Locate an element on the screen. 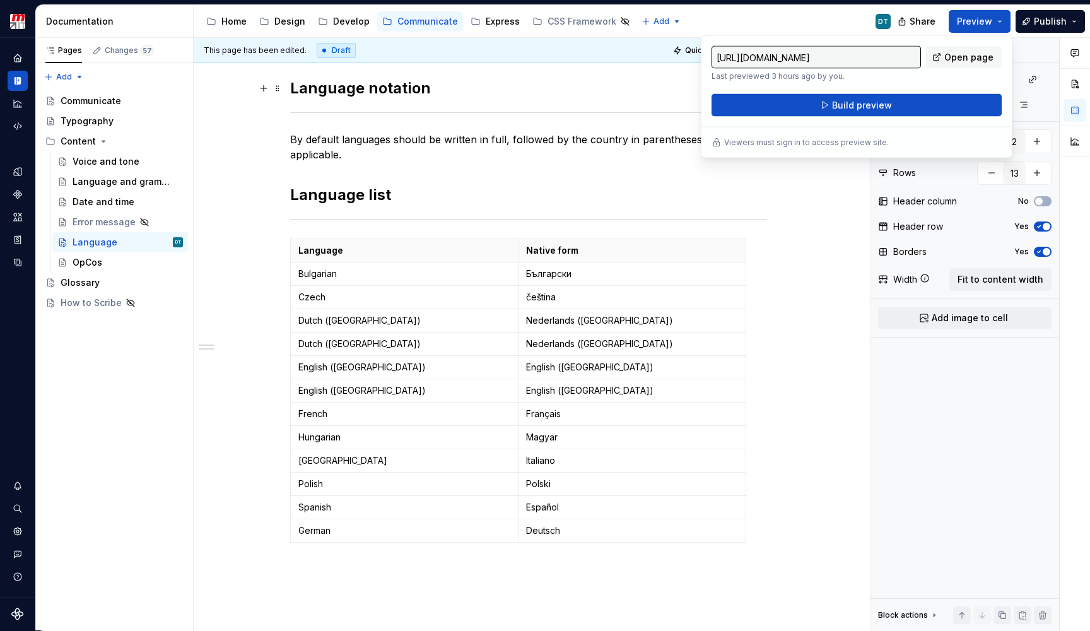  p: Polski is located at coordinates (632, 484).